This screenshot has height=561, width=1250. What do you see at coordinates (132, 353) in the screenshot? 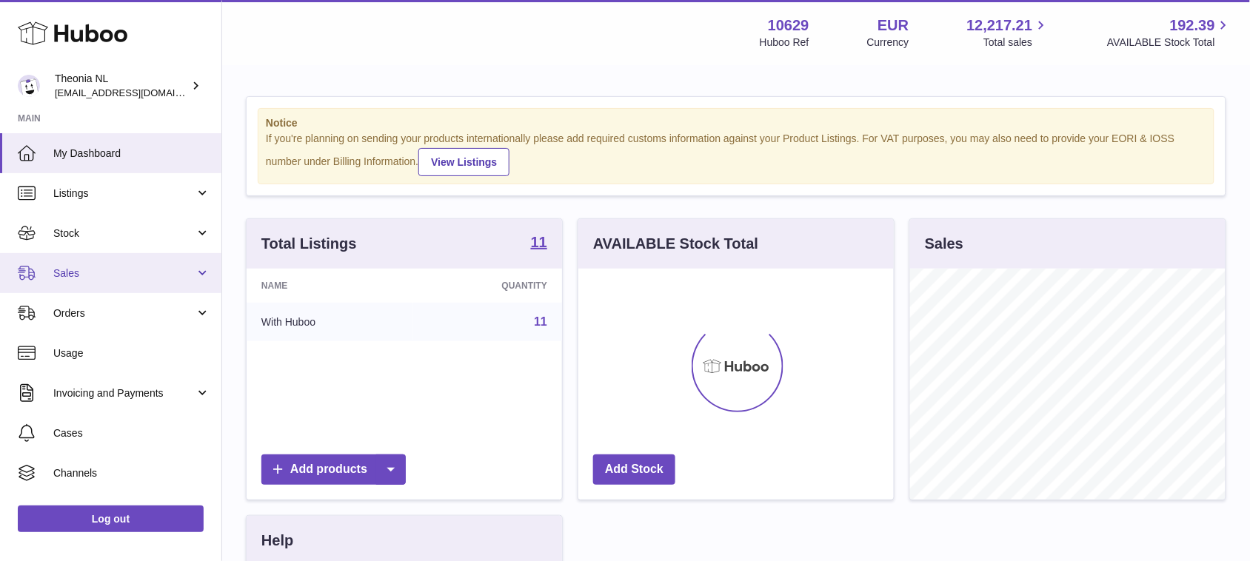
I see `span: Usage` at bounding box center [132, 353].